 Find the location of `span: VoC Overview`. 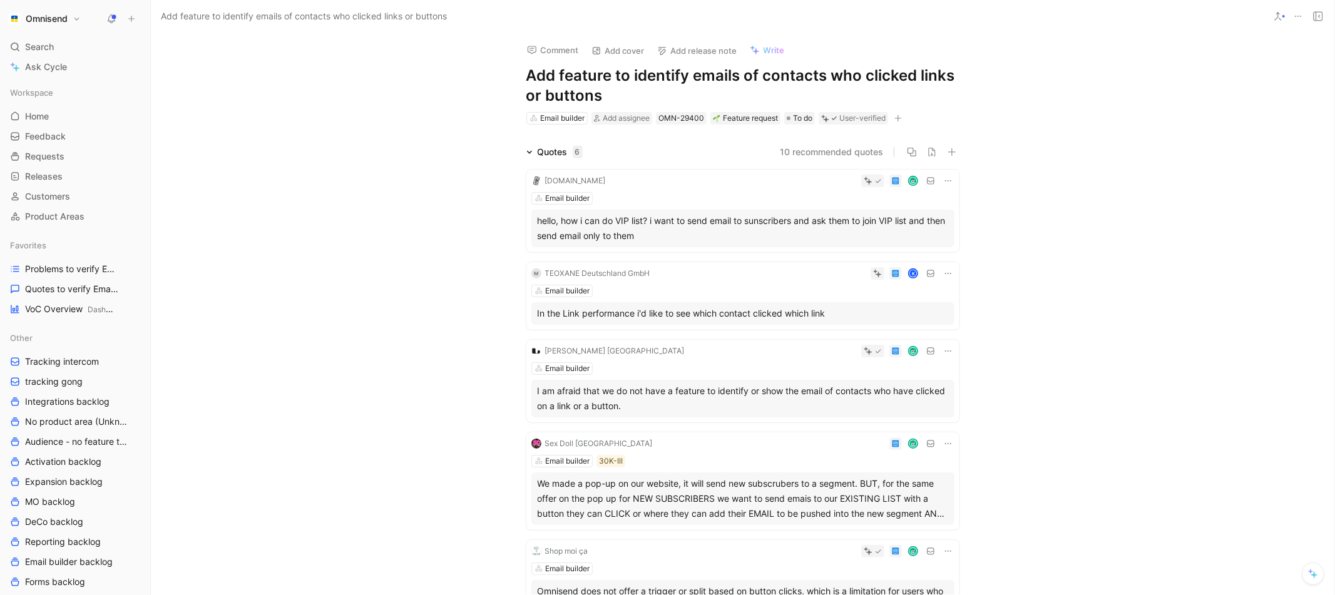

span: VoC Overview is located at coordinates (71, 309).